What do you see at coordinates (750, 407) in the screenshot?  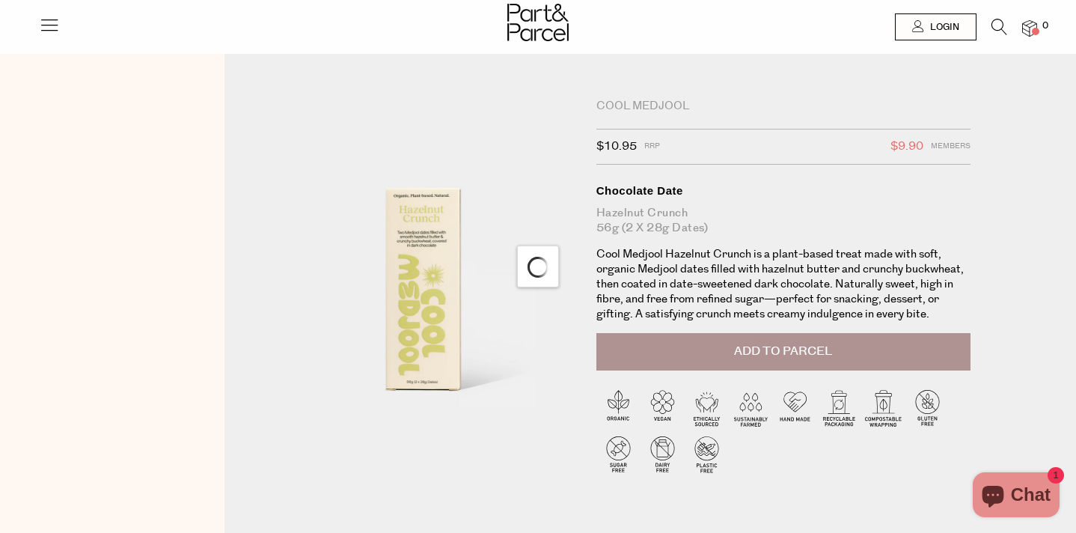 I see `img: P_P-ICONS-Live_Bec_V11_Sustainable_Farmed.svg` at bounding box center [750, 407].